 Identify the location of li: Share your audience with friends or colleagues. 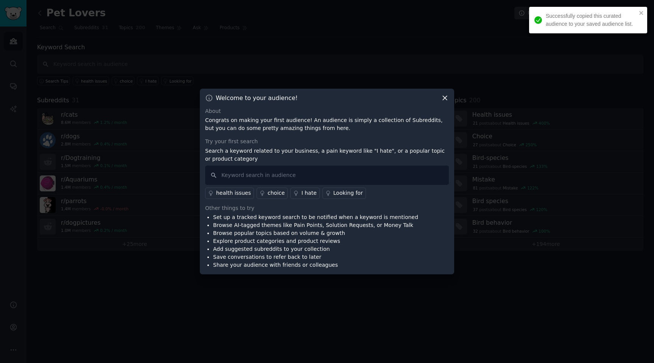
(316, 265).